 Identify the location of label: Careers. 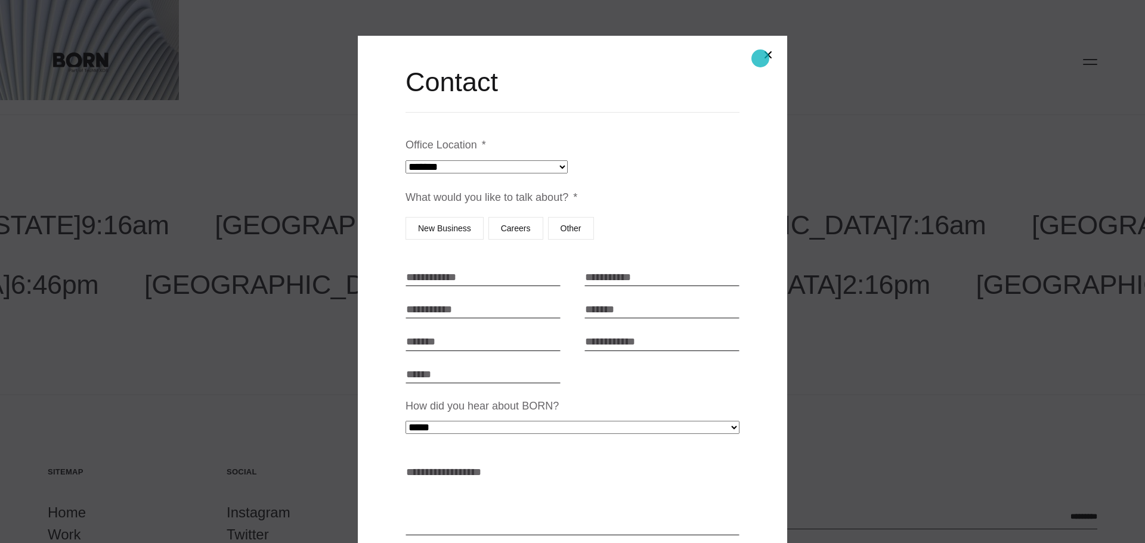
(516, 228).